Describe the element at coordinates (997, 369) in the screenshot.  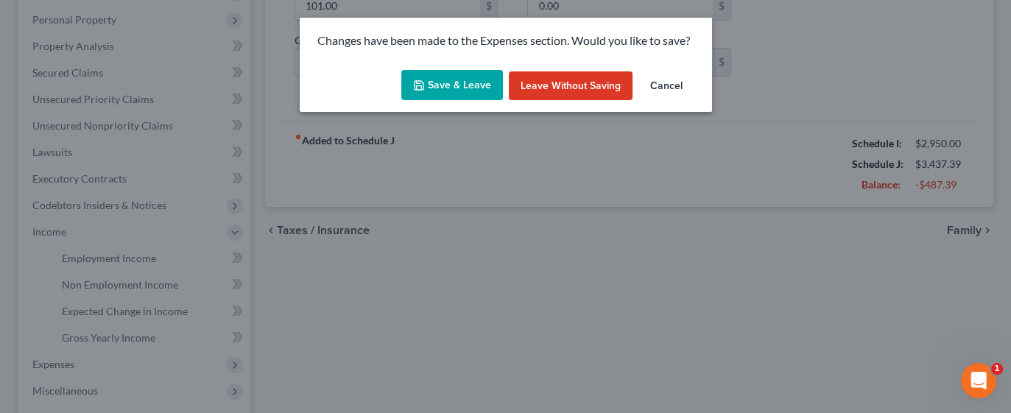
I see `span: 1` at that location.